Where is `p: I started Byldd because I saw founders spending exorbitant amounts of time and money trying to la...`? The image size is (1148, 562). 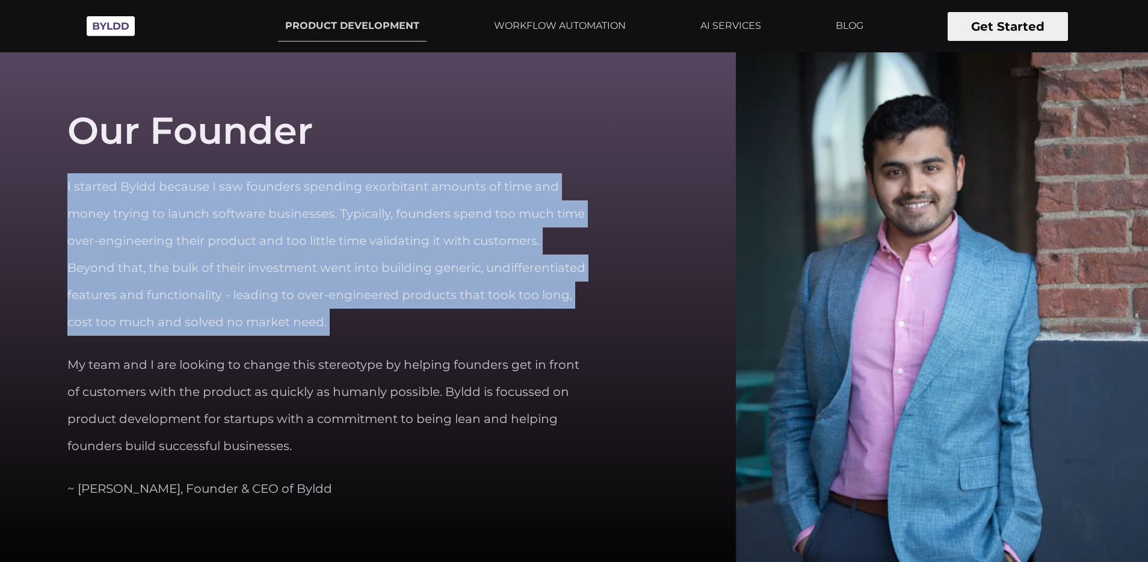 p: I started Byldd because I saw founders spending exorbitant amounts of time and money trying to la... is located at coordinates (328, 254).